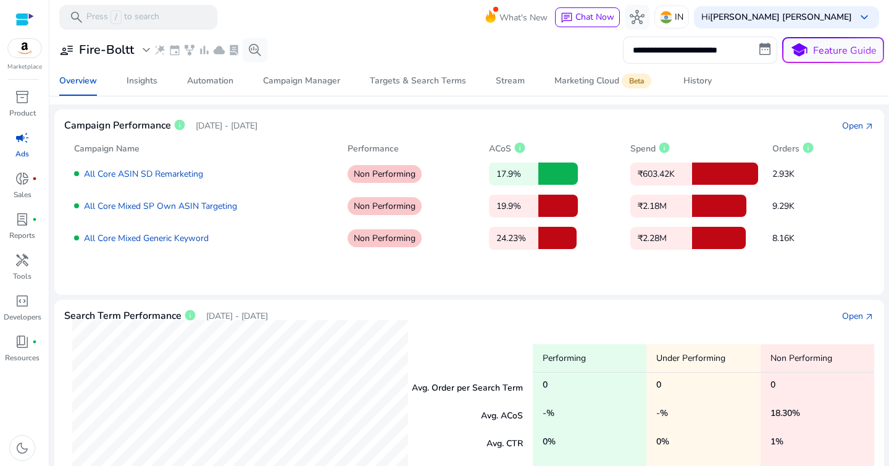  Describe the element at coordinates (22, 448) in the screenshot. I see `span: dark_mode` at that location.